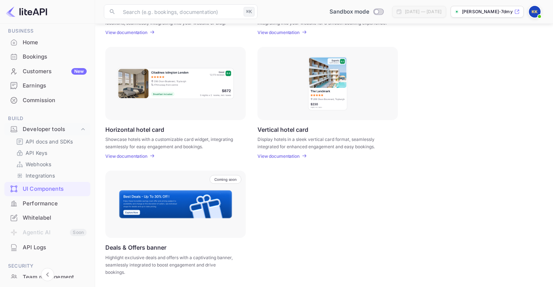 The width and height of the screenshot is (553, 287). Describe the element at coordinates (176, 204) in the screenshot. I see `img: Banner Frame` at that location.